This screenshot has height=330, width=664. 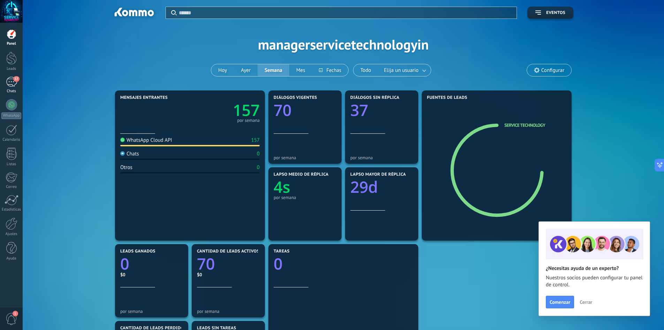 What do you see at coordinates (12, 69) in the screenshot?
I see `div: Leads` at bounding box center [12, 69].